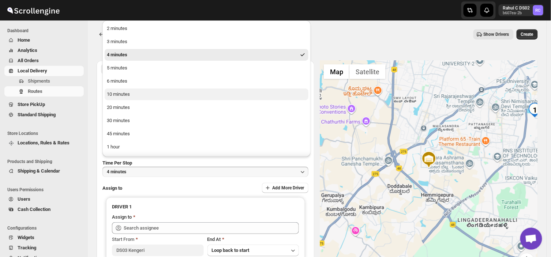 Image resolution: width=551 pixels, height=257 pixels. I want to click on button: Show street map, so click(336, 72).